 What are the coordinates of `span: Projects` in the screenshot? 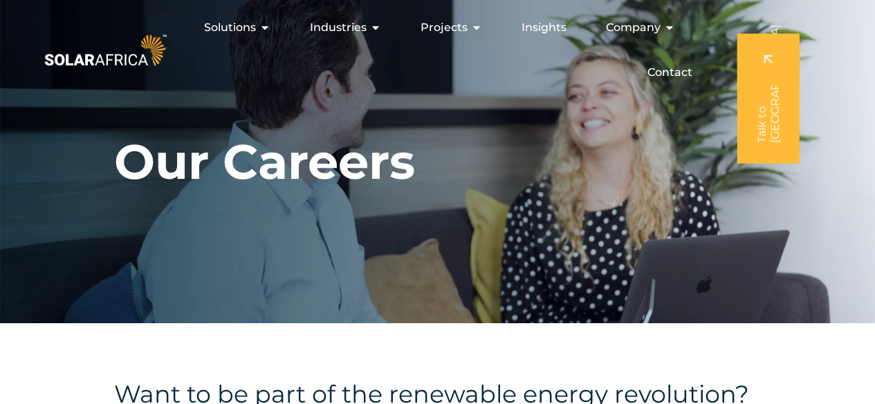 It's located at (444, 28).